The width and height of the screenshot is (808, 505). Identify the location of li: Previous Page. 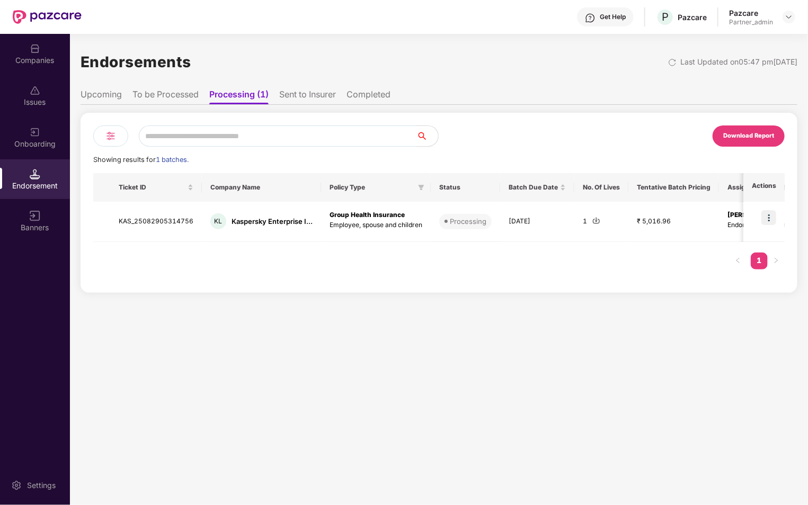
(738, 261).